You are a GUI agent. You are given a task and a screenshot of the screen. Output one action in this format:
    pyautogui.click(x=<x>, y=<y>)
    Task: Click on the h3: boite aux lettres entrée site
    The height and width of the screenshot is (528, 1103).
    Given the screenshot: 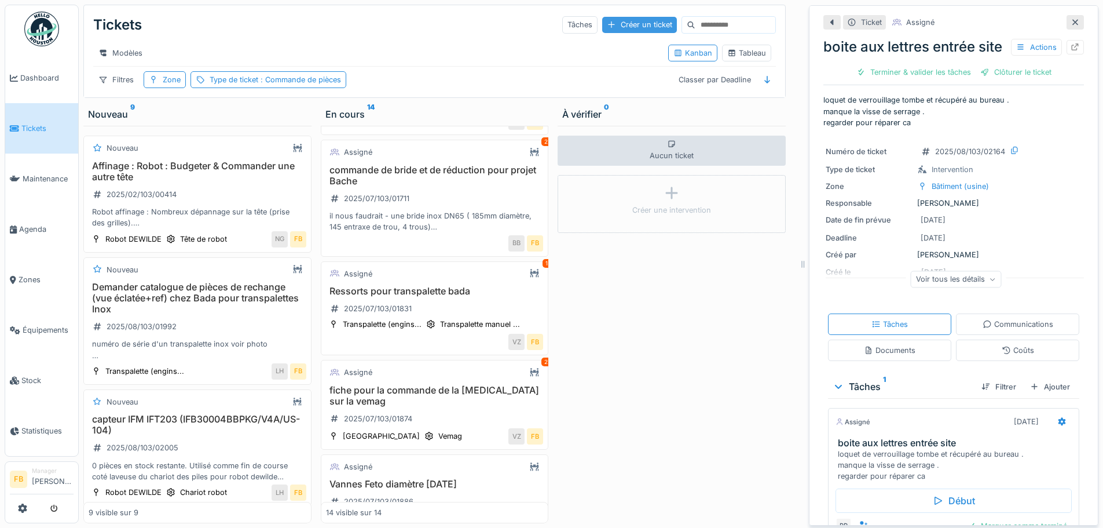 What is the action you would take?
    pyautogui.click(x=956, y=442)
    